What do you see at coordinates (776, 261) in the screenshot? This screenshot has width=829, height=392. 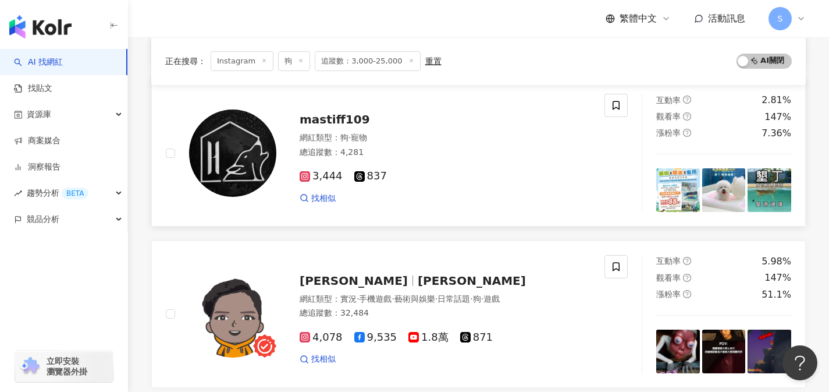 I see `div: 5.98%` at bounding box center [776, 261].